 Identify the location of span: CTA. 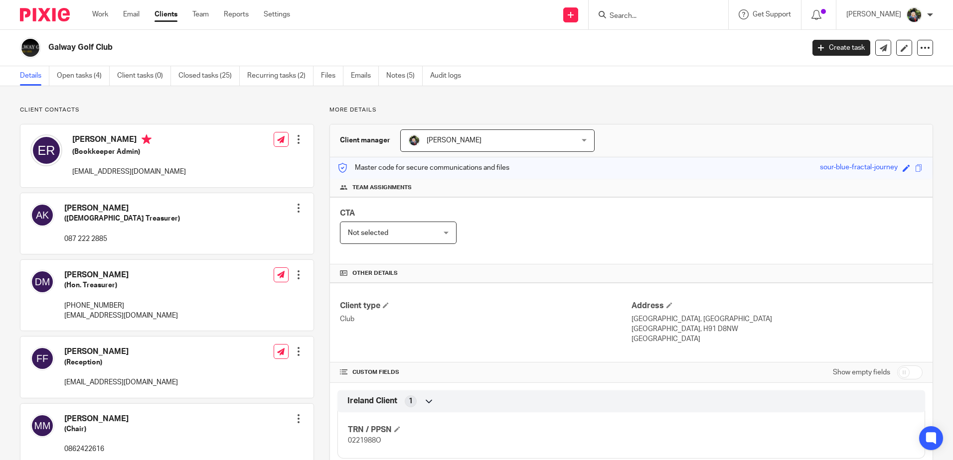
(347, 213).